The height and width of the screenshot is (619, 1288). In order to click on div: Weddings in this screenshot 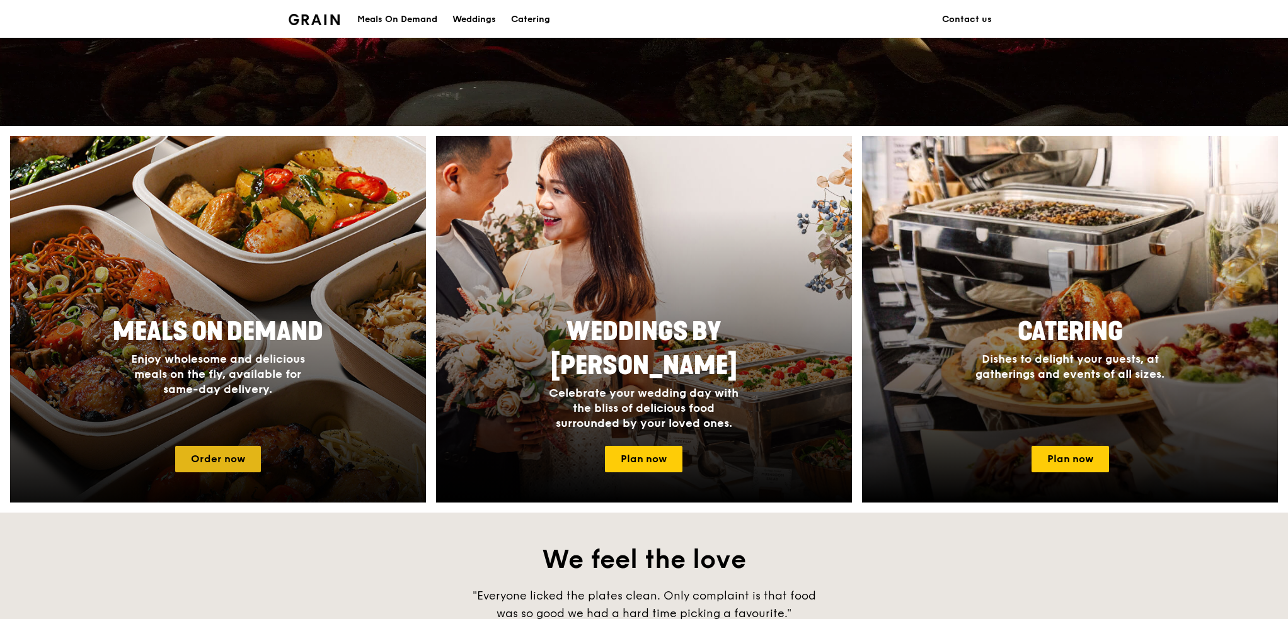, I will do `click(474, 20)`.